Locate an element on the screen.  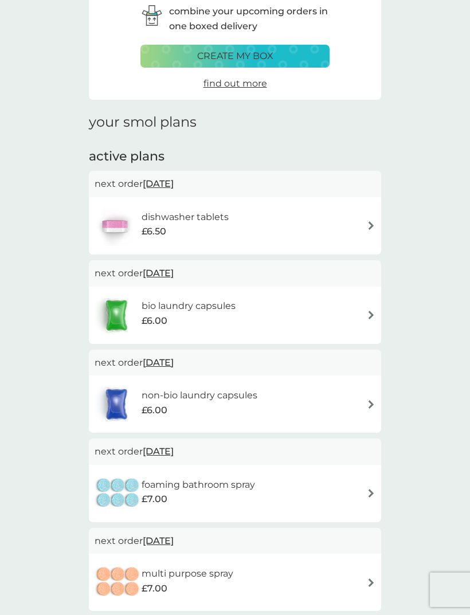
p: combine your upcoming orders in one boxed delivery is located at coordinates (249, 18).